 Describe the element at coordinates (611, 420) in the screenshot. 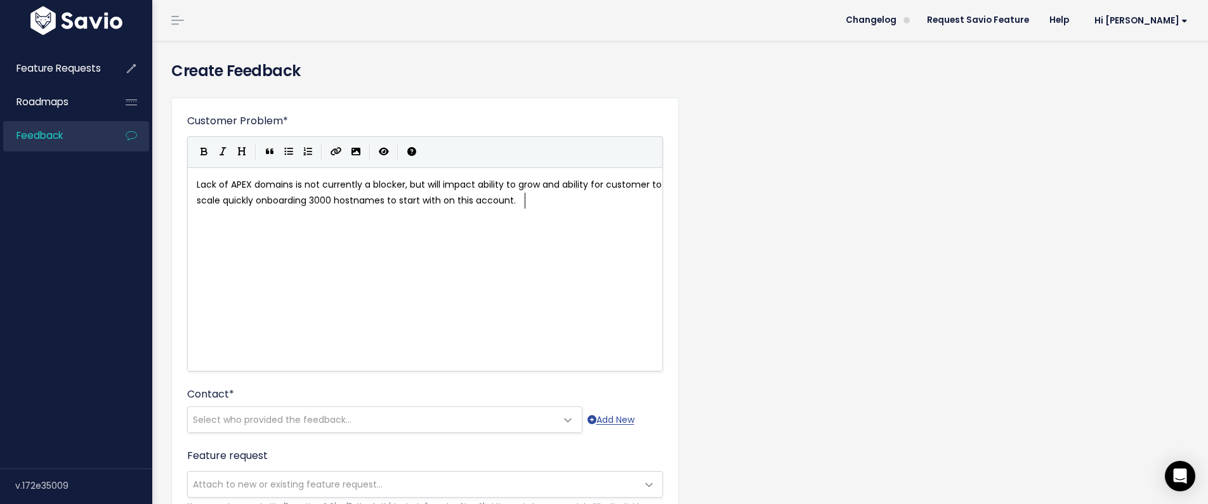

I see `a: Add New` at that location.